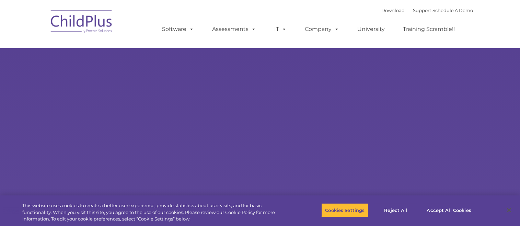 This screenshot has height=226, width=520. Describe the element at coordinates (345, 210) in the screenshot. I see `button: Cookies Settings` at that location.